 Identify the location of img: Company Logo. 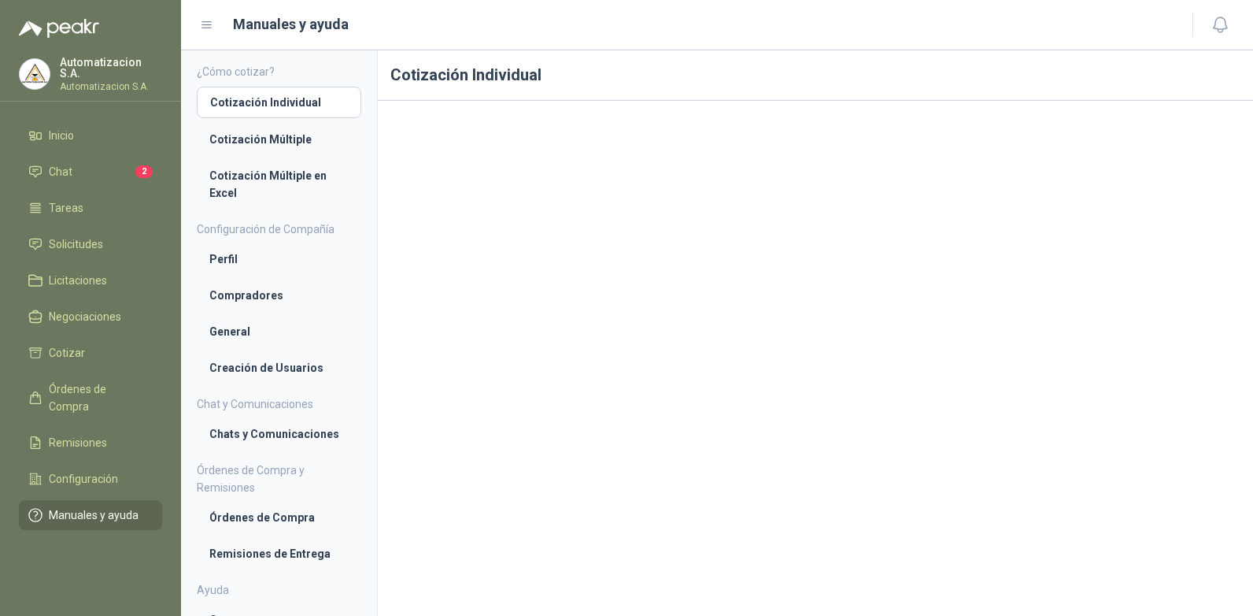
(35, 74).